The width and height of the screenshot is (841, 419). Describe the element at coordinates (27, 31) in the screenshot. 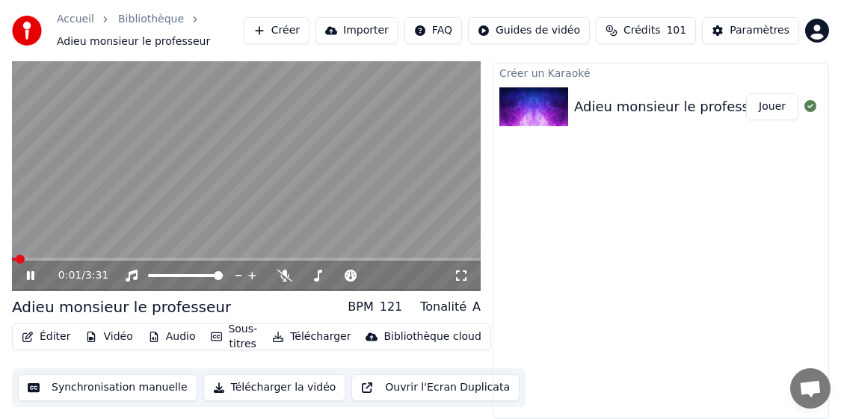

I see `img: youka` at that location.